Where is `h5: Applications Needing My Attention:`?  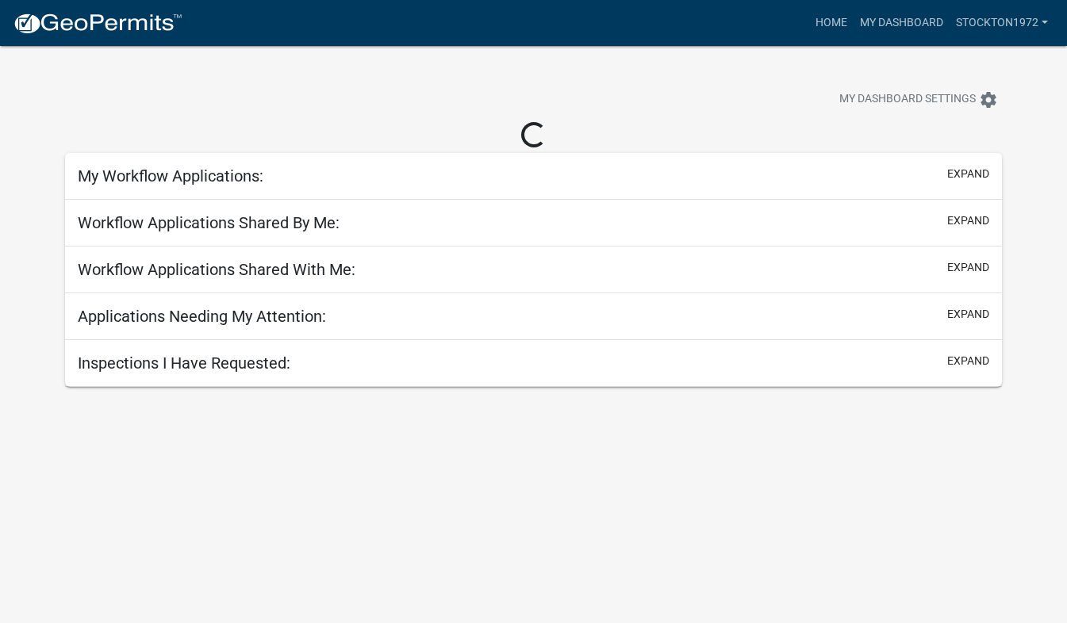
h5: Applications Needing My Attention: is located at coordinates (201, 316).